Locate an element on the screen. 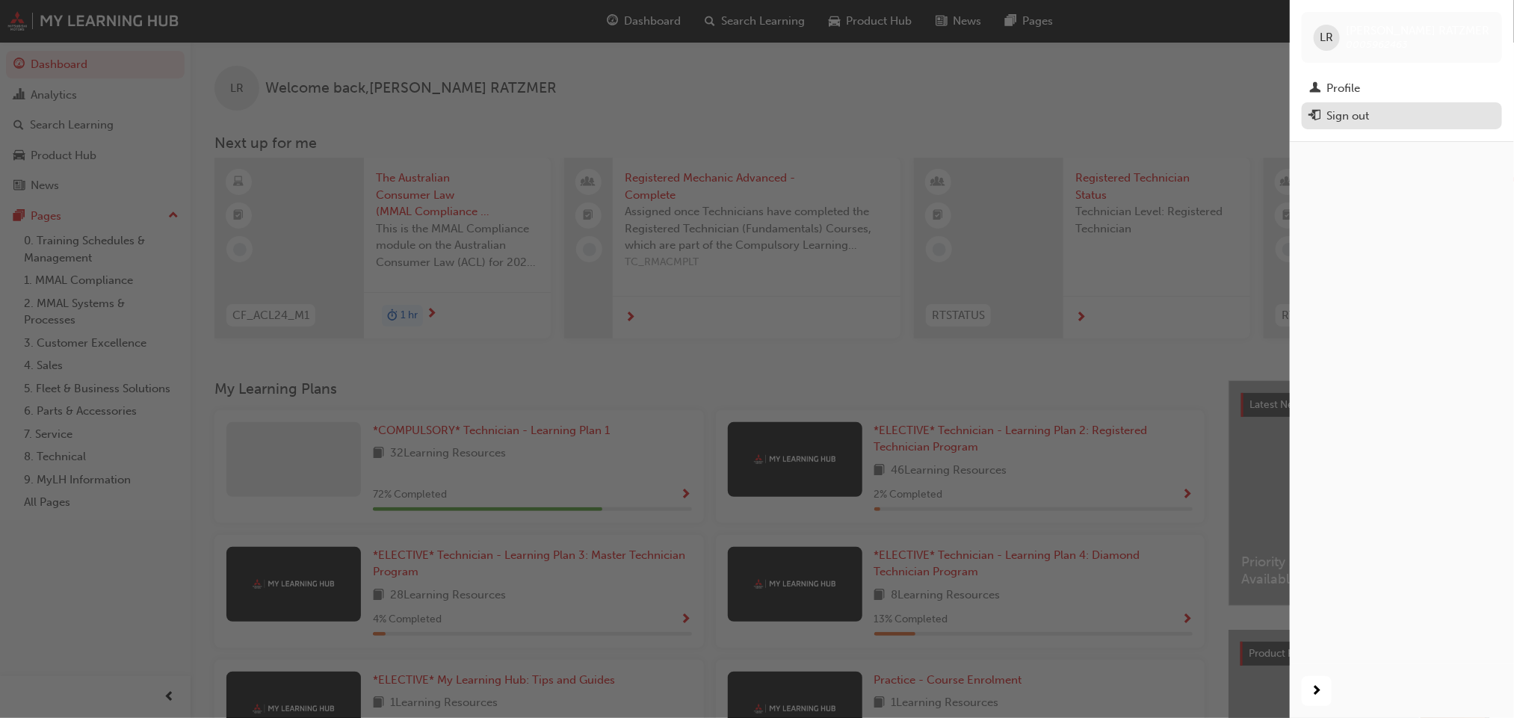 Image resolution: width=1514 pixels, height=718 pixels. span: exit-icon is located at coordinates (1314, 117).